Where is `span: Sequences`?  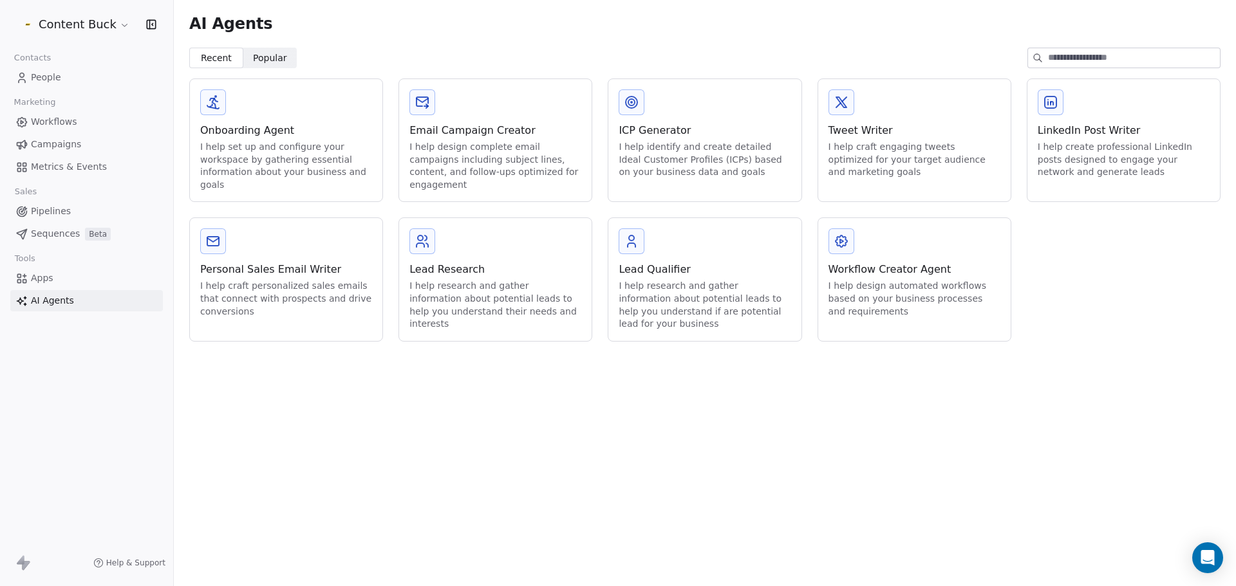 span: Sequences is located at coordinates (55, 234).